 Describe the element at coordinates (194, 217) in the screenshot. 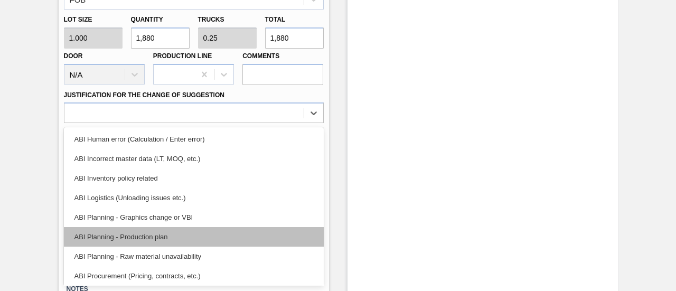

I see `div: ABI Planning - Graphics change or VBI` at that location.